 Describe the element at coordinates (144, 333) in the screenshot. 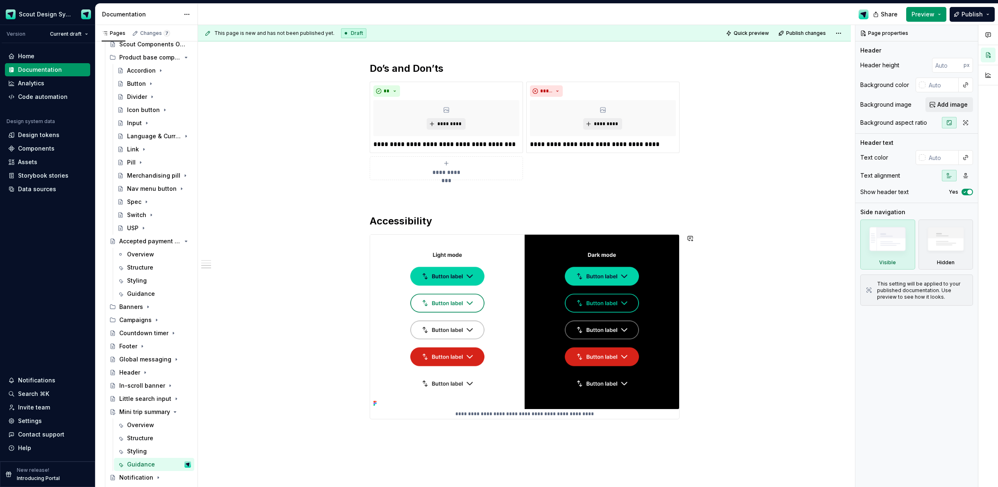

I see `div: Countdown timer` at that location.